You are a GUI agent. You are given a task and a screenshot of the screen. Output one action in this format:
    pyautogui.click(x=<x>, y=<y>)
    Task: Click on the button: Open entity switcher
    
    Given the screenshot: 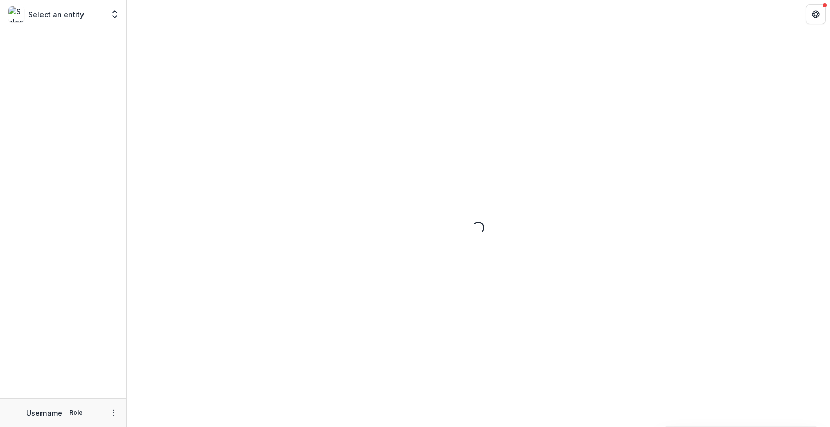 What is the action you would take?
    pyautogui.click(x=115, y=14)
    